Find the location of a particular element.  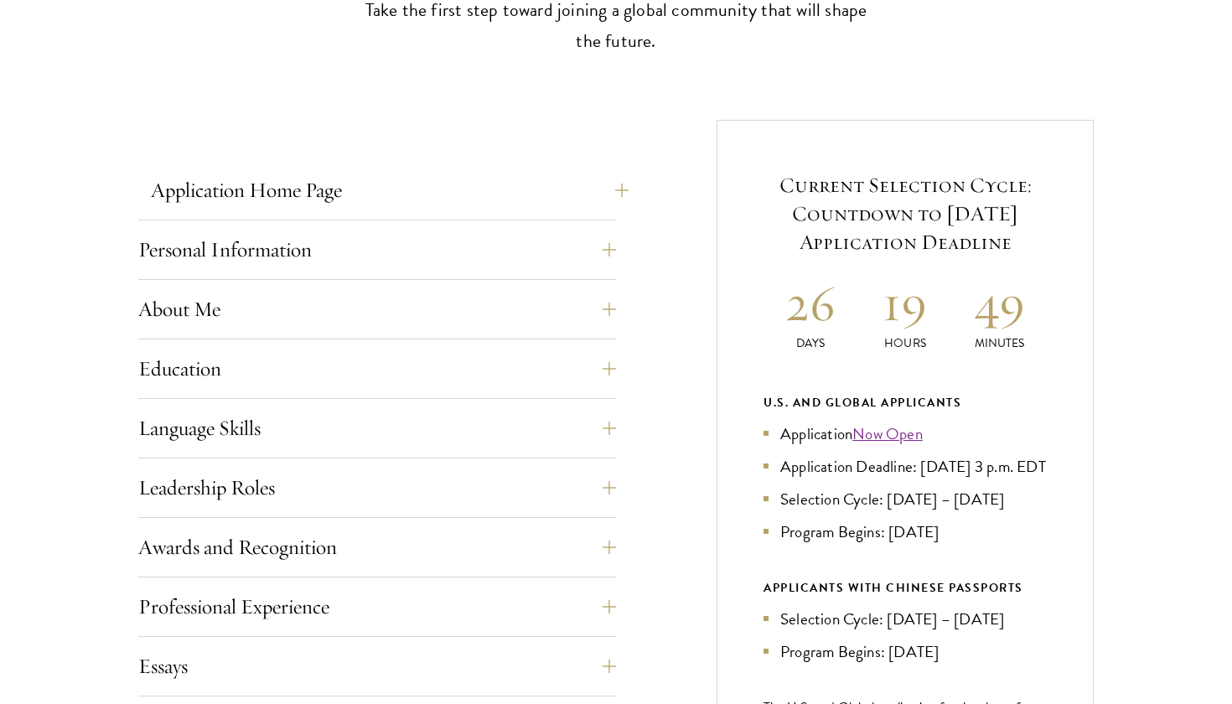

button: Education is located at coordinates (377, 369).